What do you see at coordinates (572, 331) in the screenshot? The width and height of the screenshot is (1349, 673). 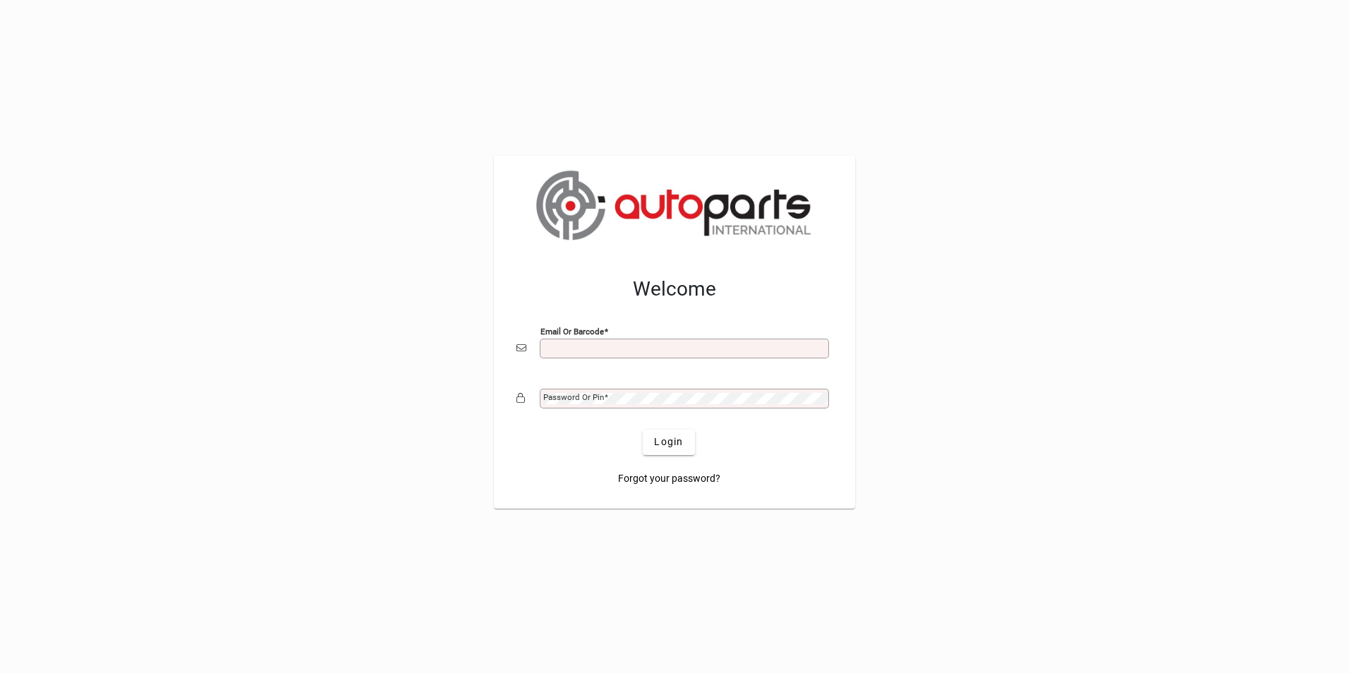 I see `mat-label: Email or Barcode` at bounding box center [572, 331].